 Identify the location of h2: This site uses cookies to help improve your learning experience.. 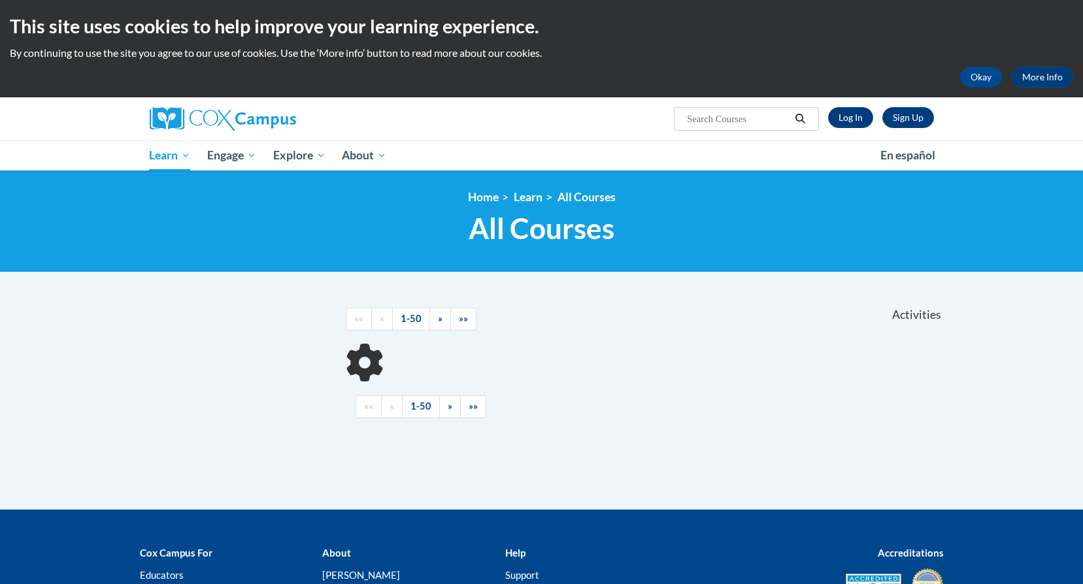
(541, 26).